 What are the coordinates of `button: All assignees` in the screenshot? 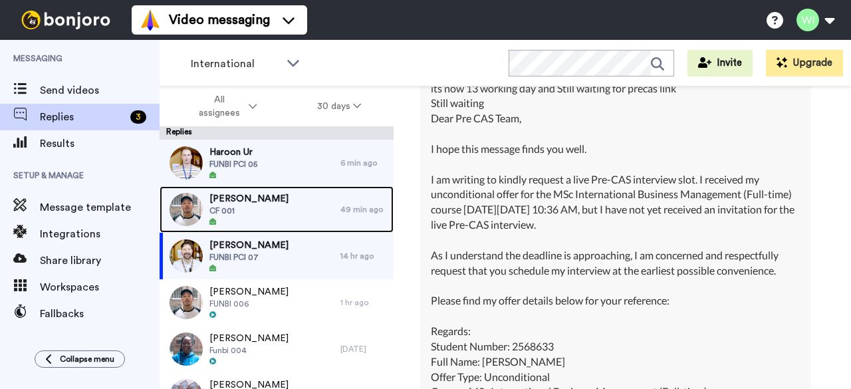 It's located at (225, 106).